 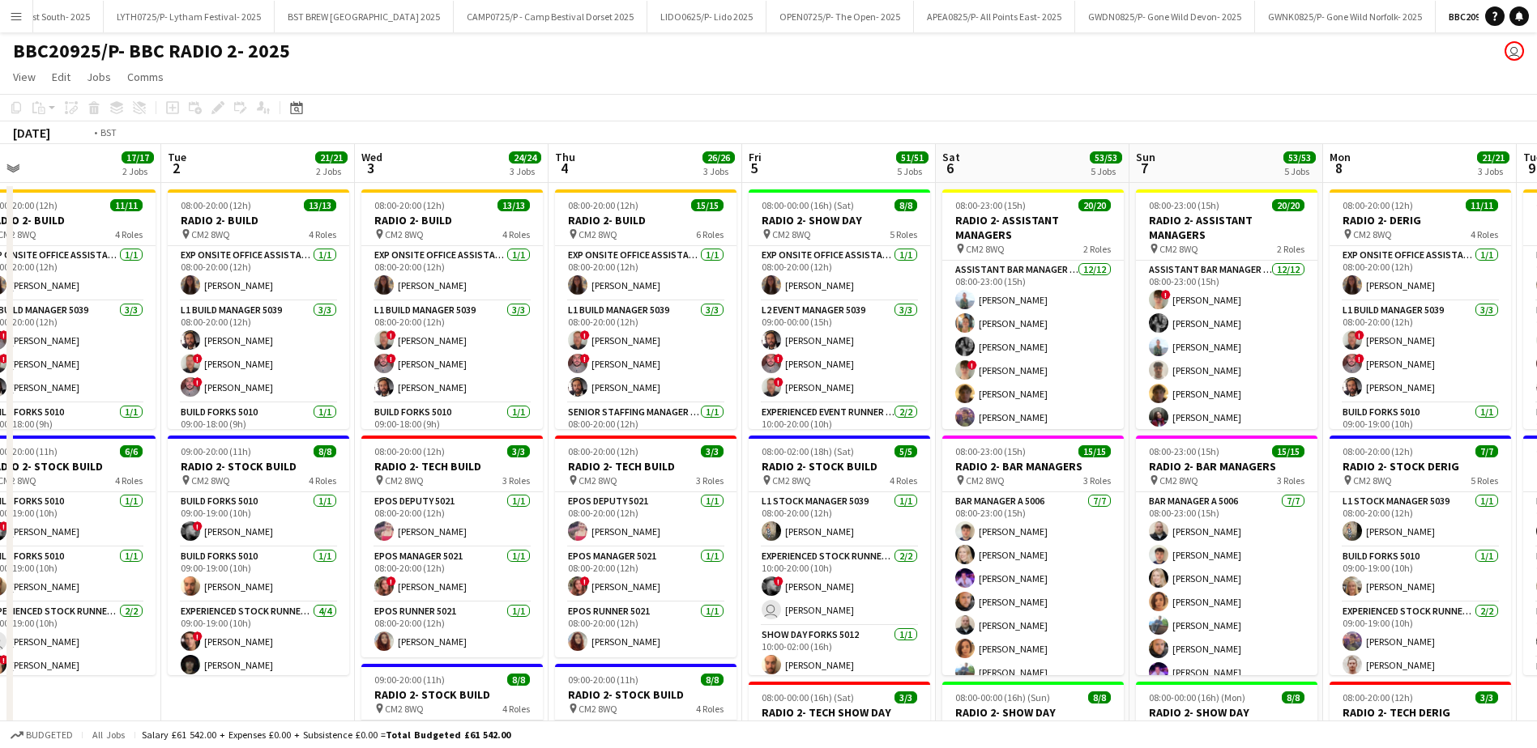 I want to click on app-job-card: 08:00-20:00 (12h)7/7RADIO 2- STOCK DERIG CM2 8WQ5 RolesL1 Stock Manager 50391/108:00-20:00 (12h)[..., so click(x=1420, y=556).